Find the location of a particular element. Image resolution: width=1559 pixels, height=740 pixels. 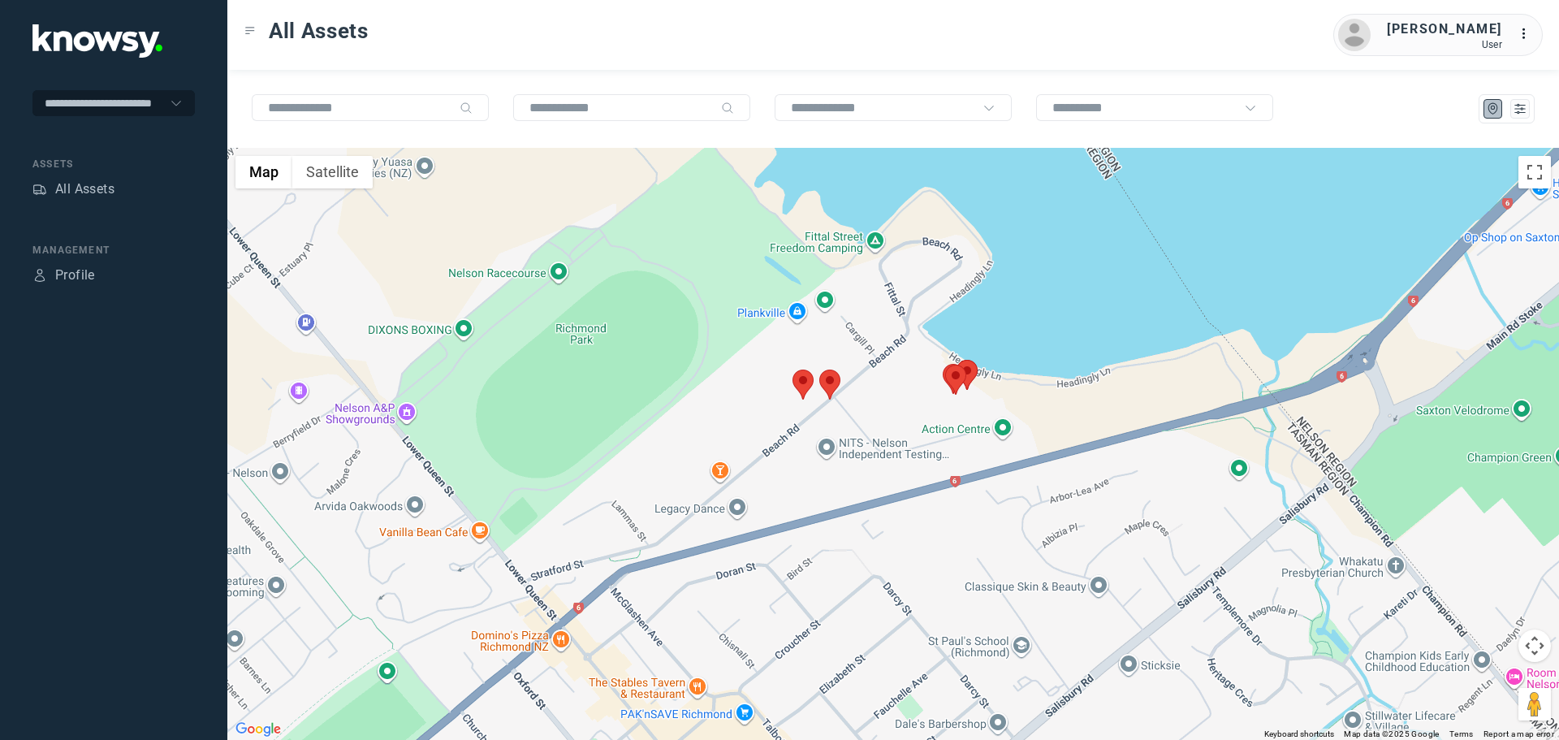

button: Drag Pegman onto the map to open Street View is located at coordinates (1535, 704).